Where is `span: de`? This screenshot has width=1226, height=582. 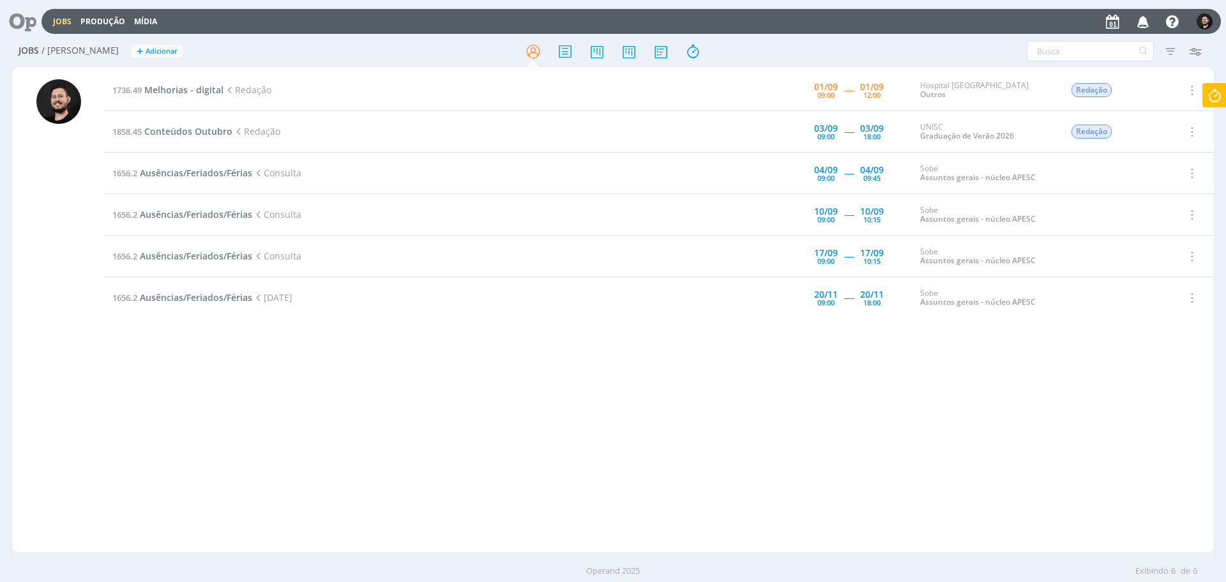 span: de is located at coordinates (1185, 571).